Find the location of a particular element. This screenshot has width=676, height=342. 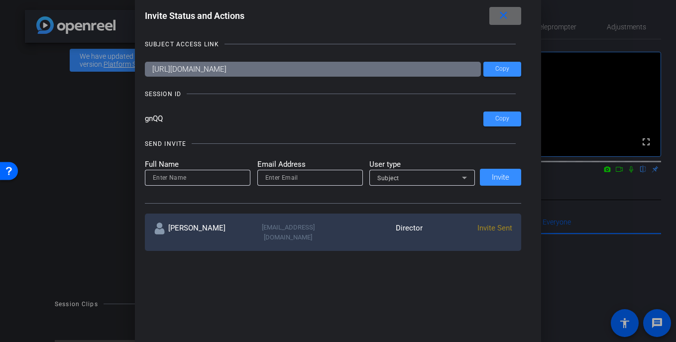

mat-label: Full Name is located at coordinates (198, 164).